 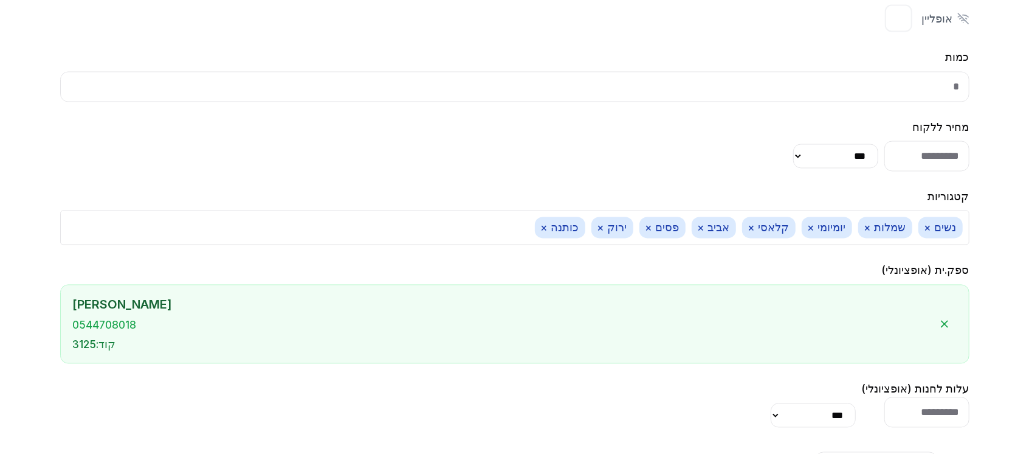 I want to click on span: ירוק, so click(x=612, y=227).